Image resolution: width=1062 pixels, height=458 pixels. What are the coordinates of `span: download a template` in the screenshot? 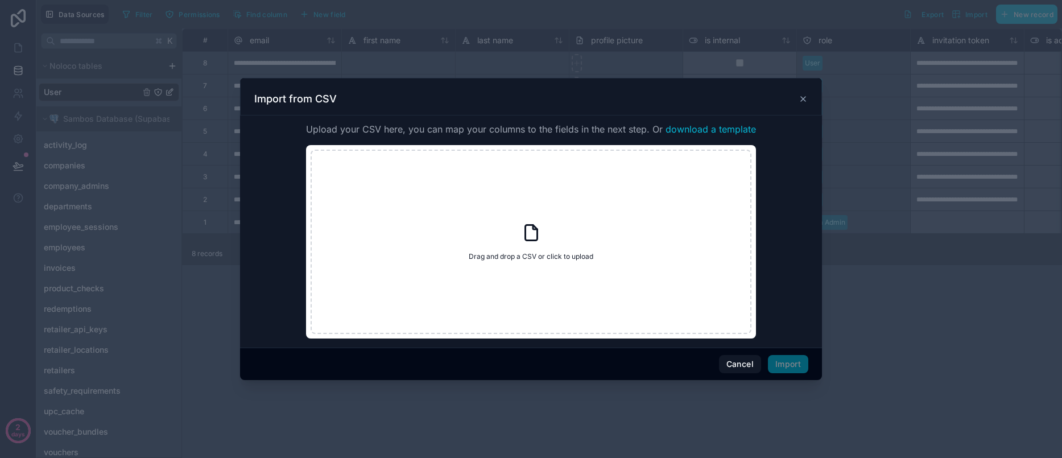 It's located at (711, 129).